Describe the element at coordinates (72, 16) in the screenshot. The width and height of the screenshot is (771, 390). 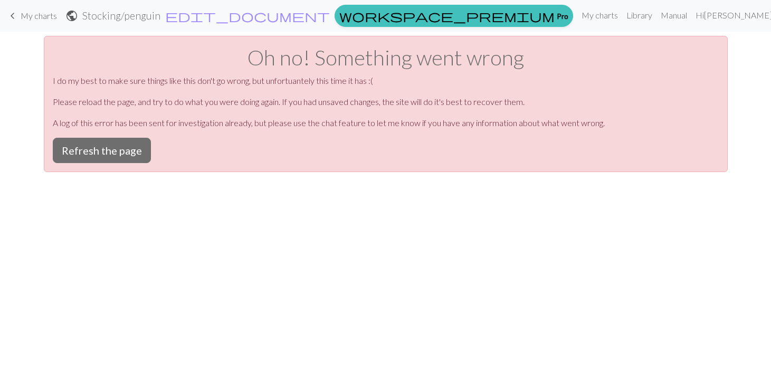
I see `span: public` at that location.